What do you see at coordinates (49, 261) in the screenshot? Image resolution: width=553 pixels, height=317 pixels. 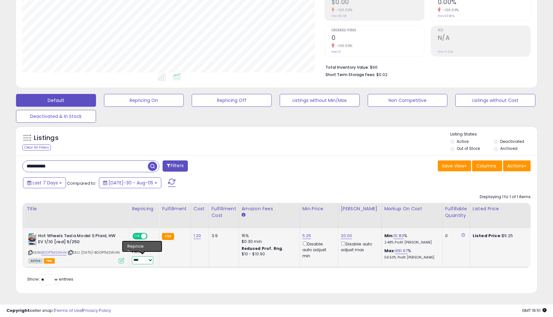 I see `span: FBA` at bounding box center [49, 261].